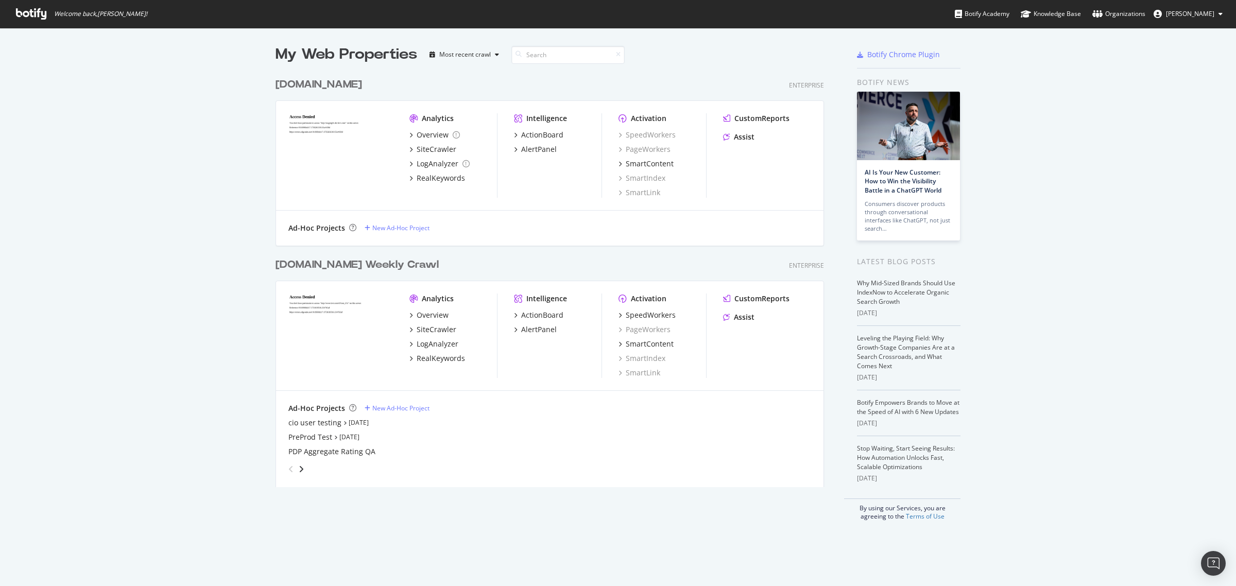  Describe the element at coordinates (332, 452) in the screenshot. I see `a: PDP Aggregate Rating QA` at that location.